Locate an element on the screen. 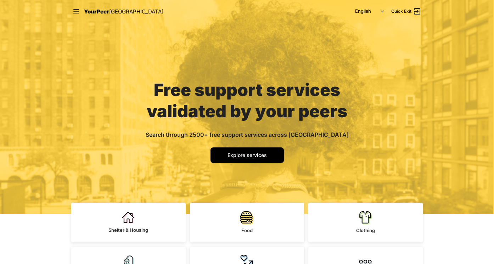 This screenshot has width=494, height=264. a: Explore services is located at coordinates (247, 155).